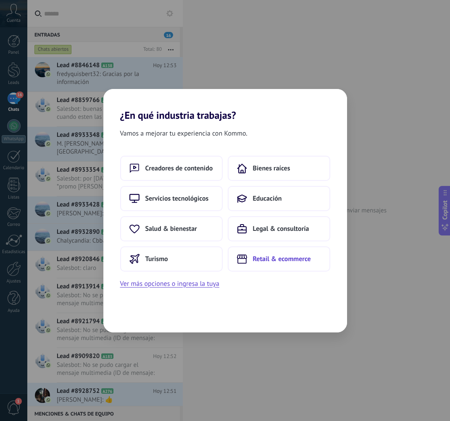 The image size is (450, 421). I want to click on button: Creadores de contenido, so click(171, 168).